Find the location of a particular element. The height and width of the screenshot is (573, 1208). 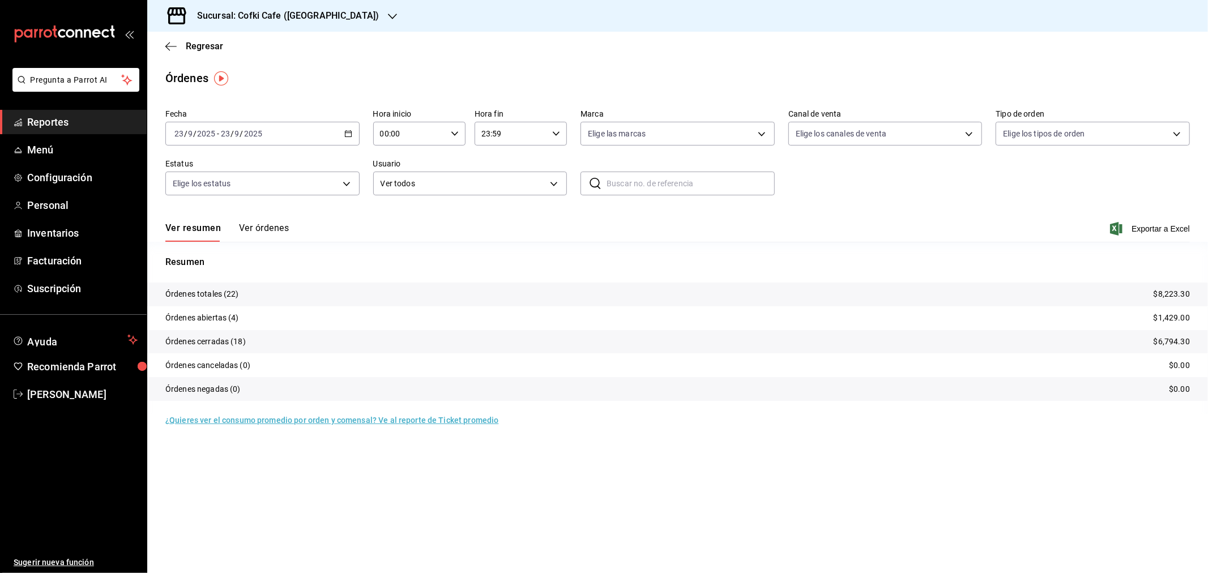

label: Marca is located at coordinates (678, 114).